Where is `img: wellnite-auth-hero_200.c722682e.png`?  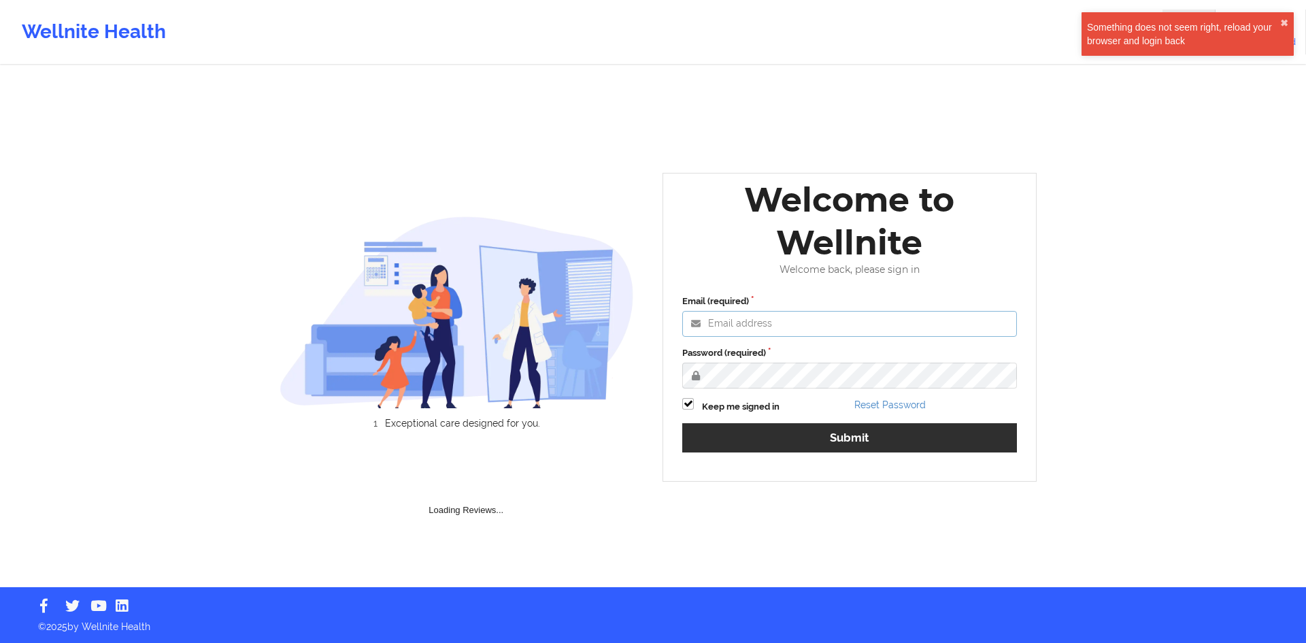
img: wellnite-auth-hero_200.c722682e.png is located at coordinates (457, 311).